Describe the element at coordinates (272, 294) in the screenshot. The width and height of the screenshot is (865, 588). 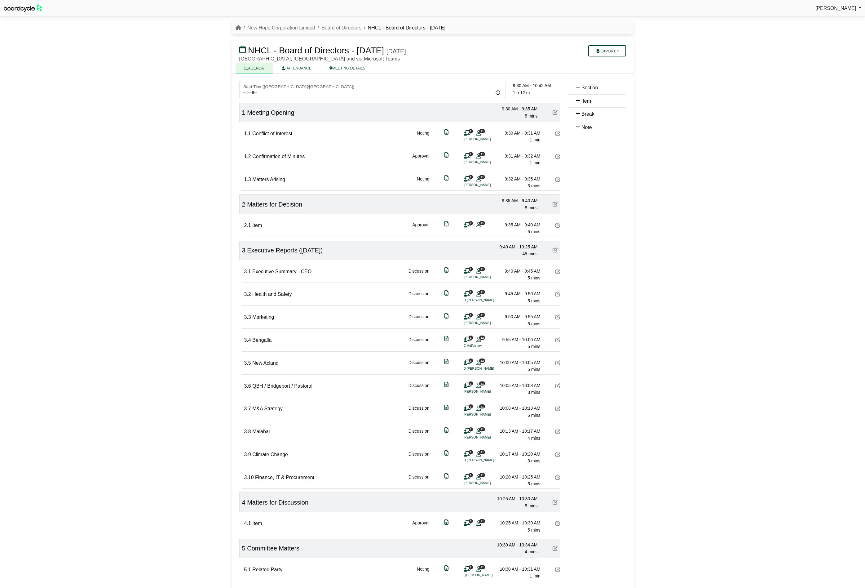
I see `span: Health and Safety` at that location.